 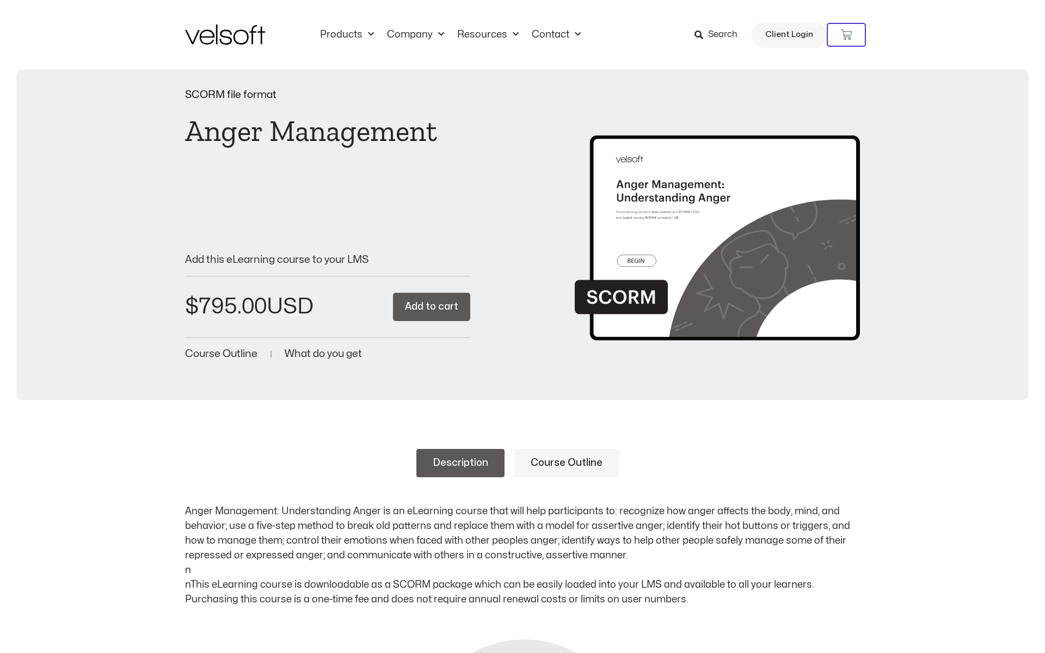 I want to click on a: CompanyMenu Toggle, so click(x=415, y=35).